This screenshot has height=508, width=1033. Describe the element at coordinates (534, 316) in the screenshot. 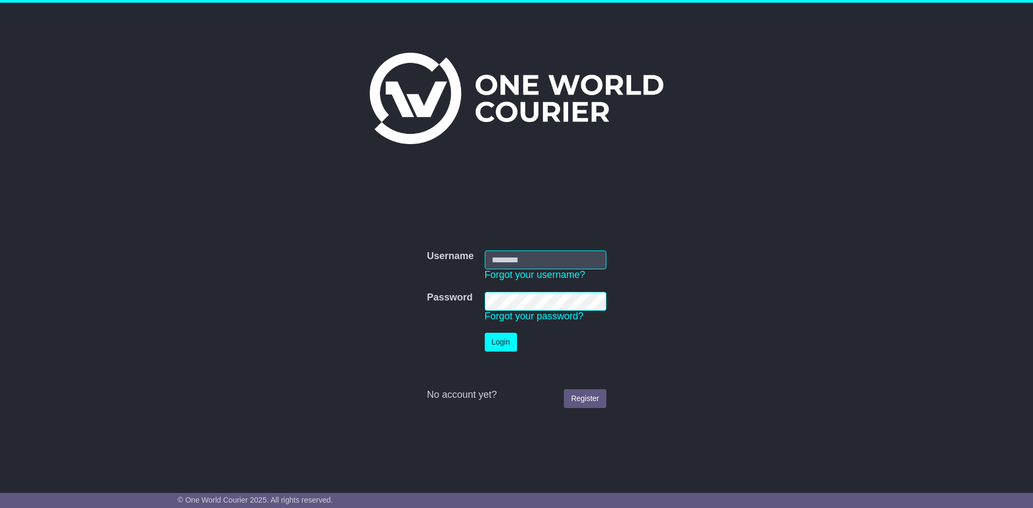

I see `a: Forgot your password?` at that location.